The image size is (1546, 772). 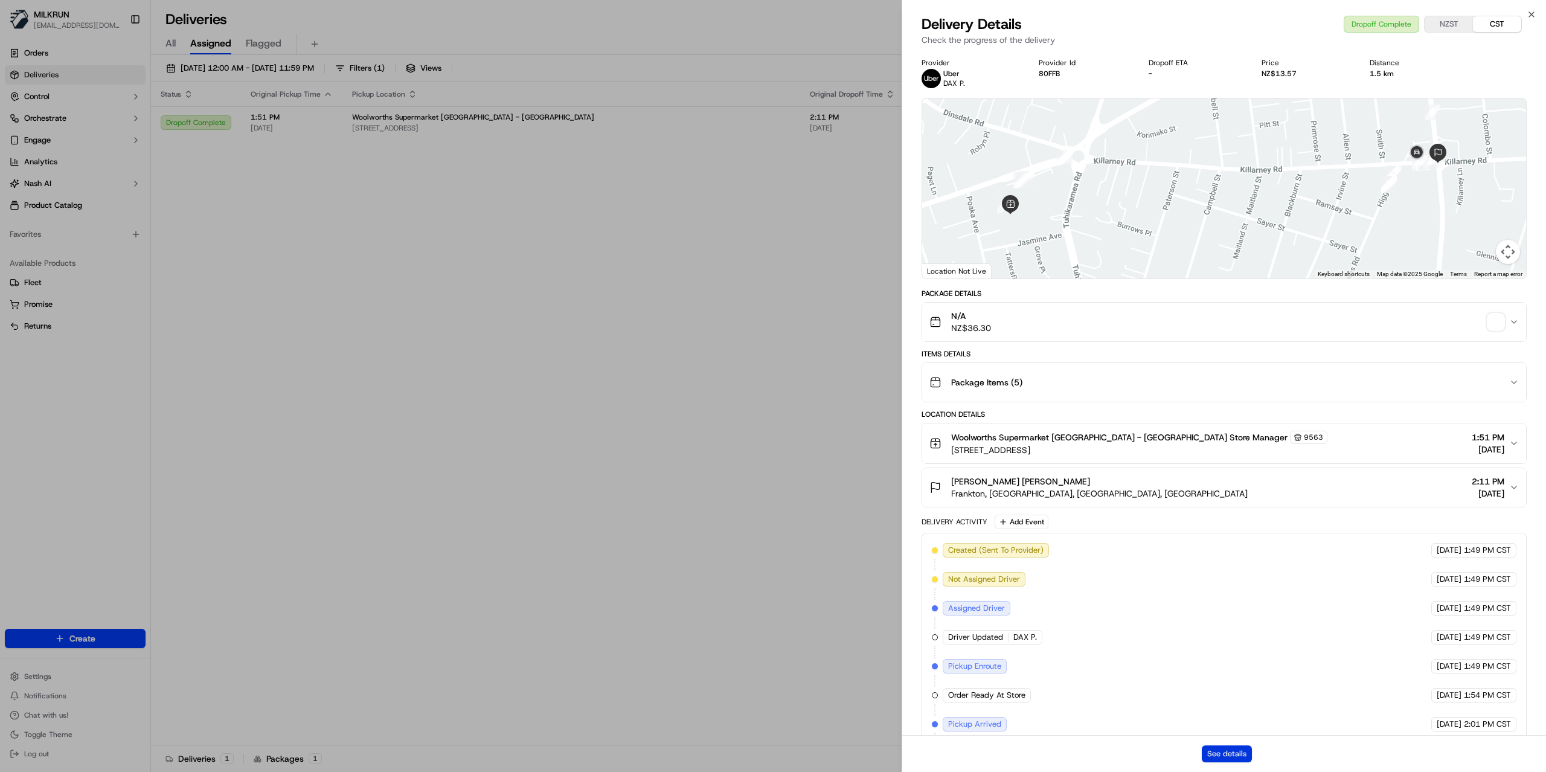 What do you see at coordinates (931, 79) in the screenshot?
I see `img: uber-new-logo.jpeg` at bounding box center [931, 79].